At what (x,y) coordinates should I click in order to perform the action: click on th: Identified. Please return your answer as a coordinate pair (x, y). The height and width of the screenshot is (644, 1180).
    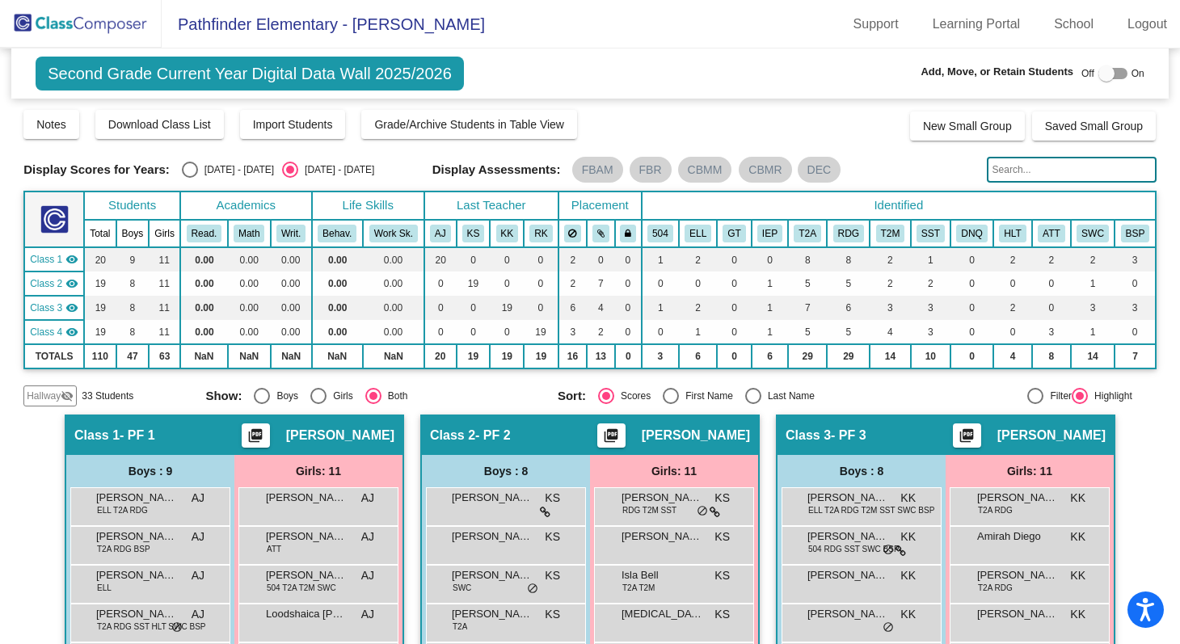
    Looking at the image, I should click on (899, 205).